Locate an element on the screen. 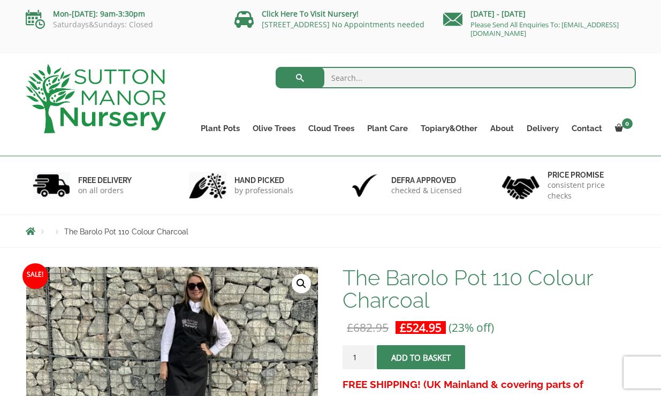 Image resolution: width=661 pixels, height=396 pixels. a: 0 is located at coordinates (622, 128).